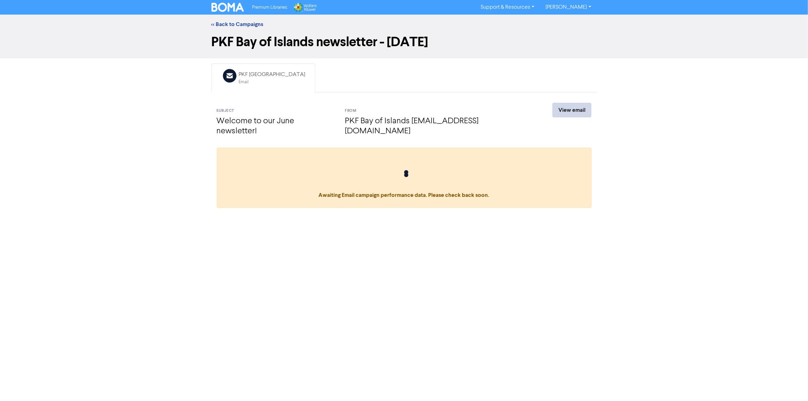 The height and width of the screenshot is (401, 808). What do you see at coordinates (276, 111) in the screenshot?
I see `div: Subject` at bounding box center [276, 111].